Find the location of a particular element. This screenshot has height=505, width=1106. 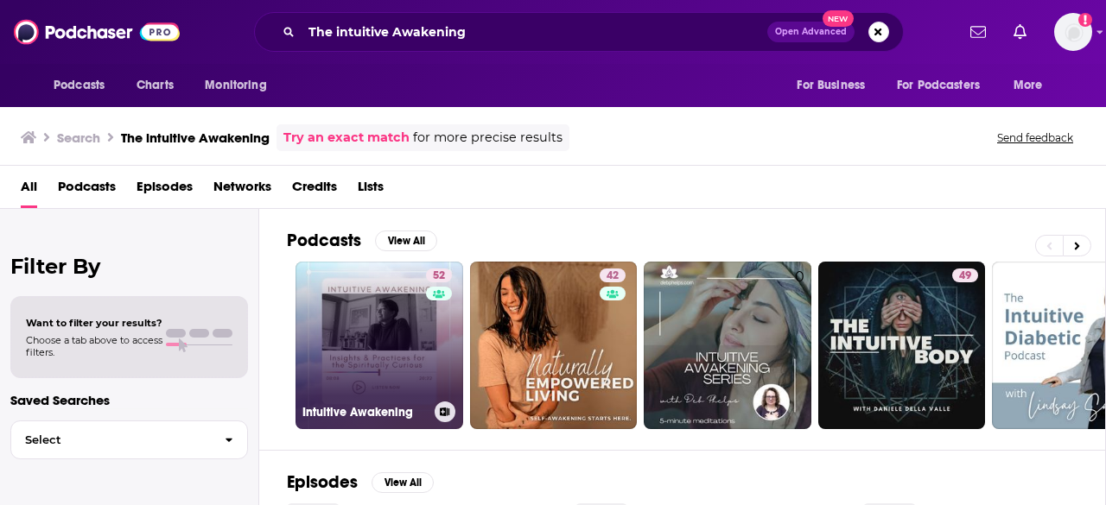

button: Show profile menu is located at coordinates (1073, 32).